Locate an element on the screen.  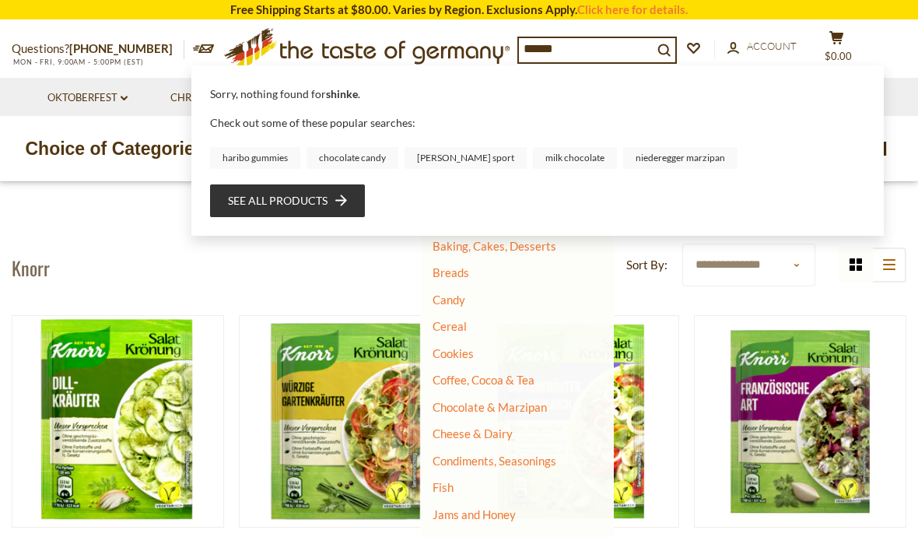
span: MON - FRI, 9:00AM - 5:00PM (EST) is located at coordinates (78, 61).